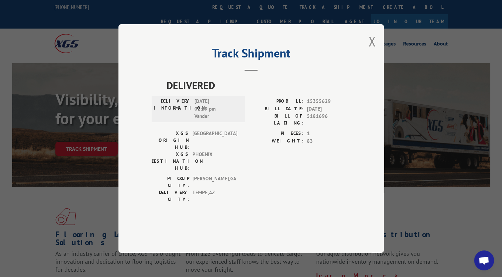 The image size is (502, 277). I want to click on h2: Track Shipment, so click(251, 55).